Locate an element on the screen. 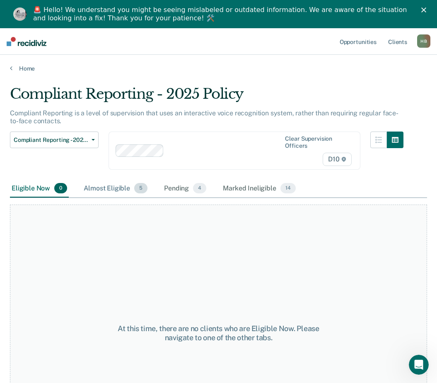 This screenshot has width=437, height=383. div: Marked Ineligible14 is located at coordinates (259, 189).